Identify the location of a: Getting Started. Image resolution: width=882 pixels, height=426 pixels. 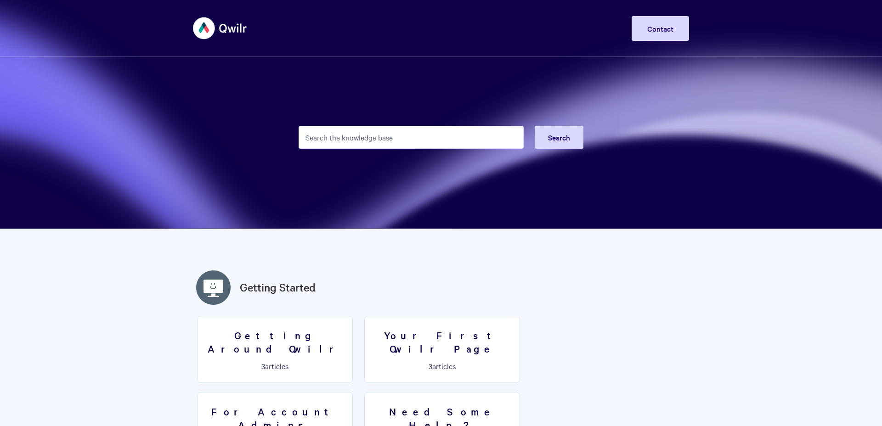
(277, 288).